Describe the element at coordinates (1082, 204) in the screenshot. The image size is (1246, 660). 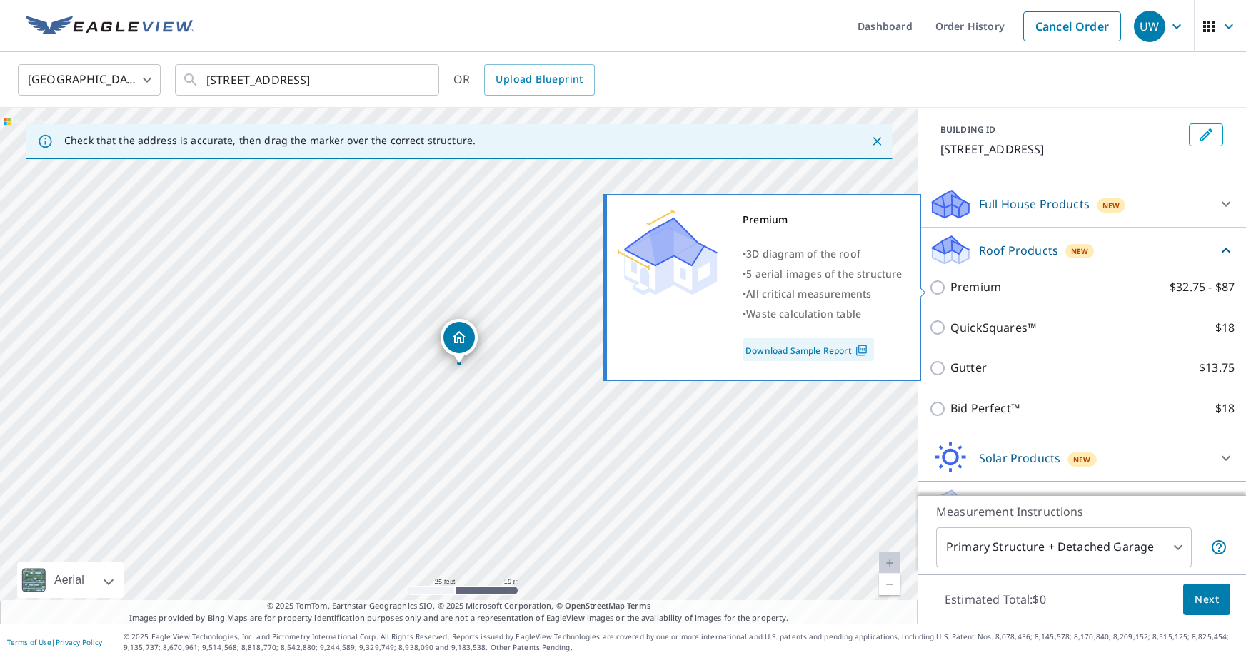
I see `div: Full House ProductsNew` at that location.